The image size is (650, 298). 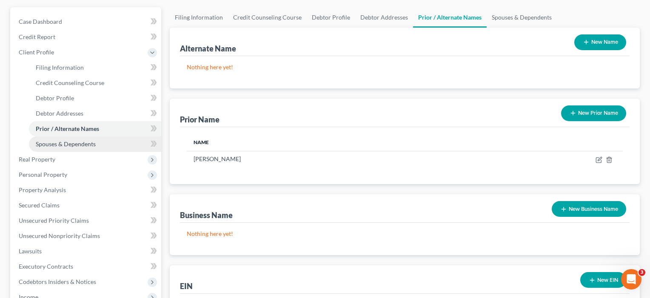 What do you see at coordinates (601, 42) in the screenshot?
I see `button: New Name` at bounding box center [601, 42].